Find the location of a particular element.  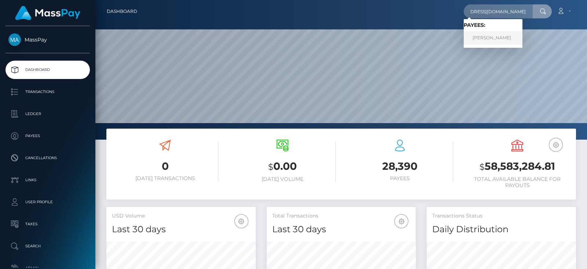

a: Links is located at coordinates (48, 180).